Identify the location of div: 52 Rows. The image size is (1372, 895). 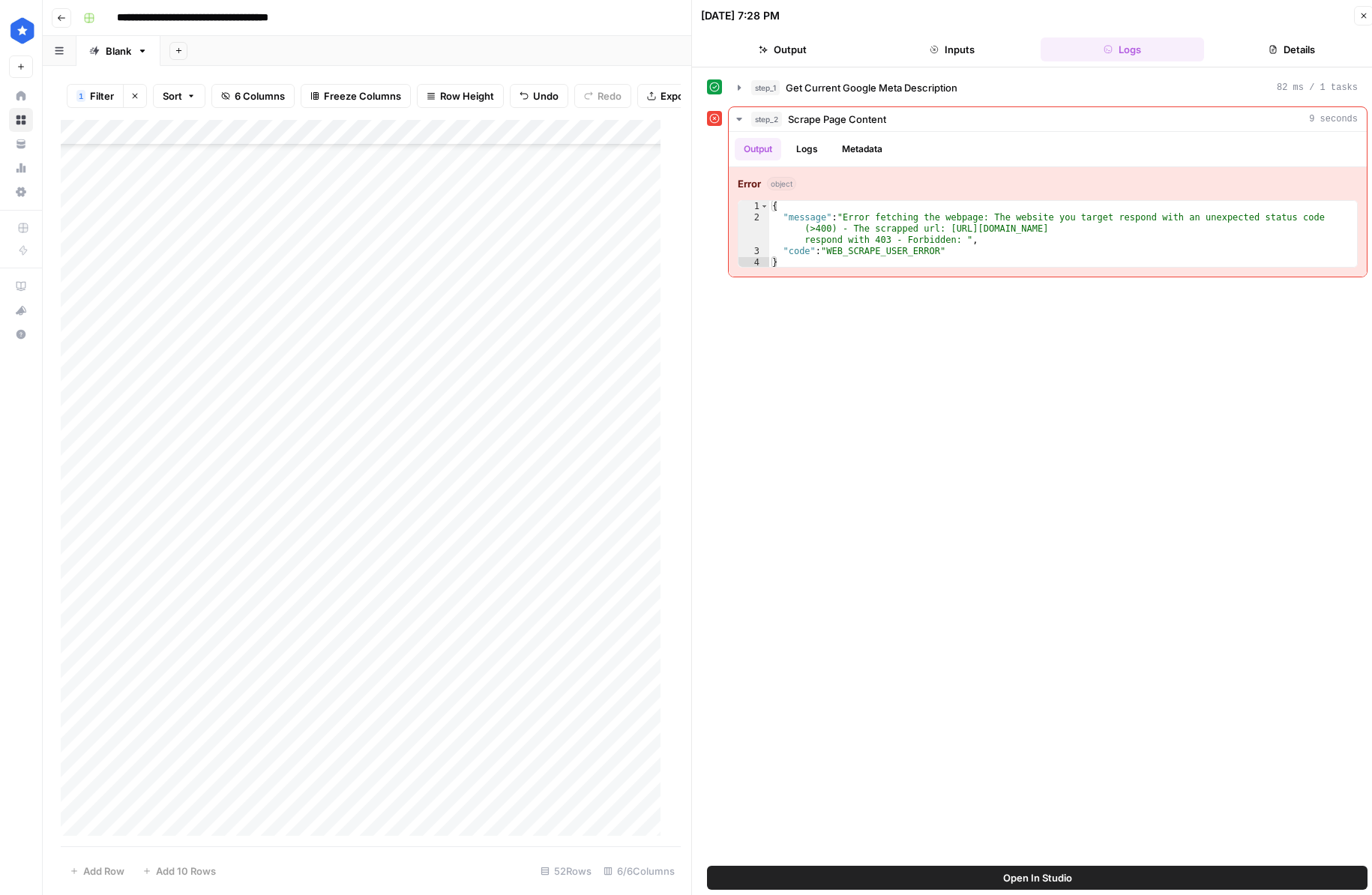
(566, 871).